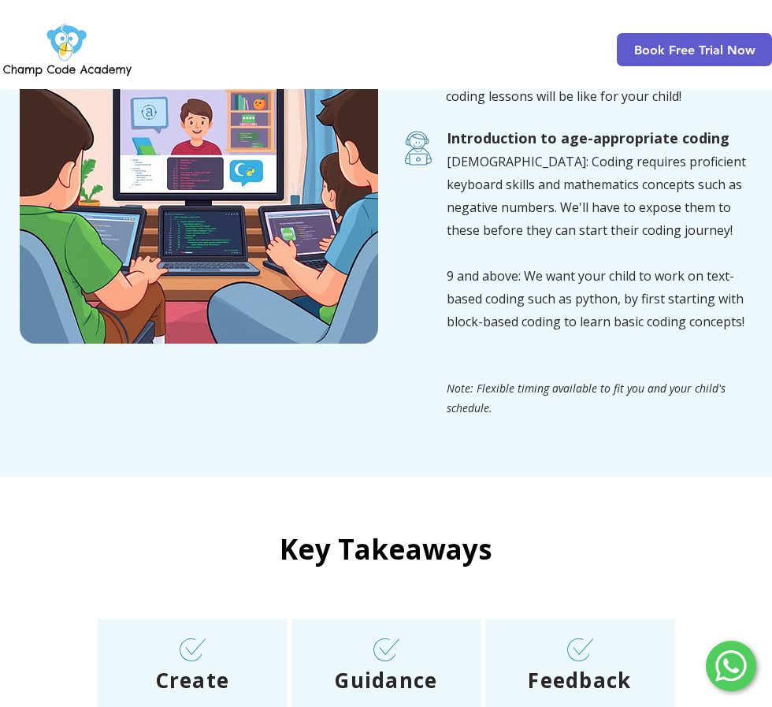 The width and height of the screenshot is (772, 707). I want to click on img: A virtual classroom scene with a coding instructor on-screen and kids watching and coding, so click(199, 173).